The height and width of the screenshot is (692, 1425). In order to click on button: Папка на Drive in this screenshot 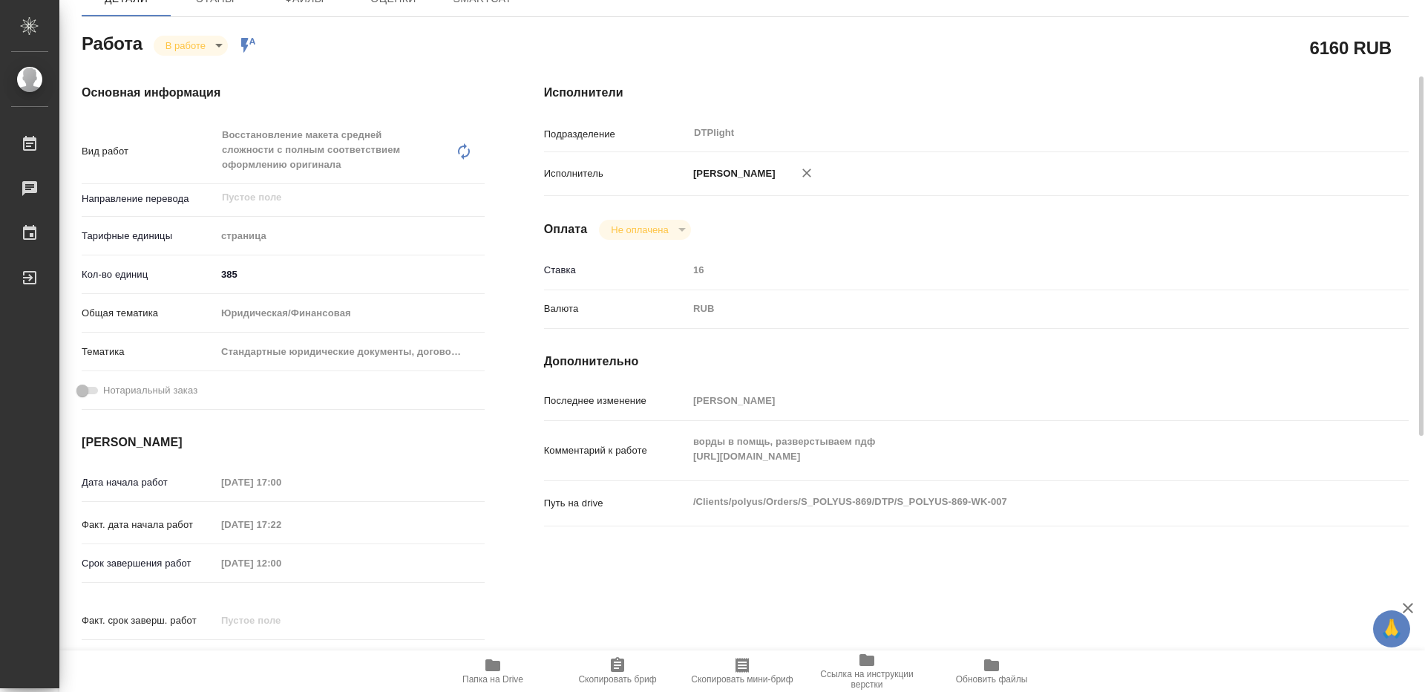, I will do `click(493, 671)`.